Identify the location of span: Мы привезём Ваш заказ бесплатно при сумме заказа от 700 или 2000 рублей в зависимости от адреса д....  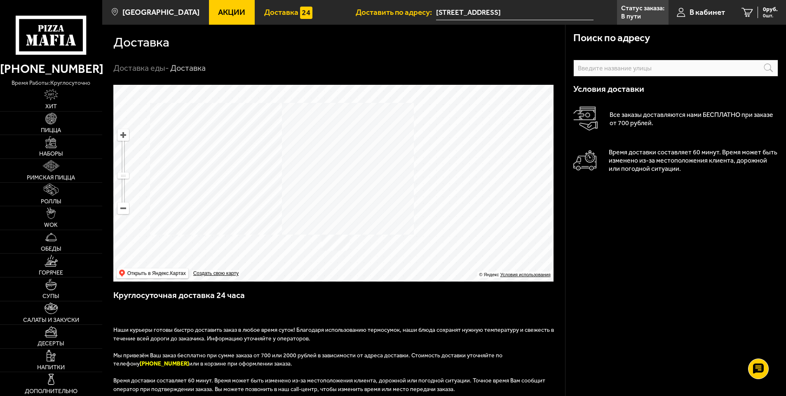
(308, 360).